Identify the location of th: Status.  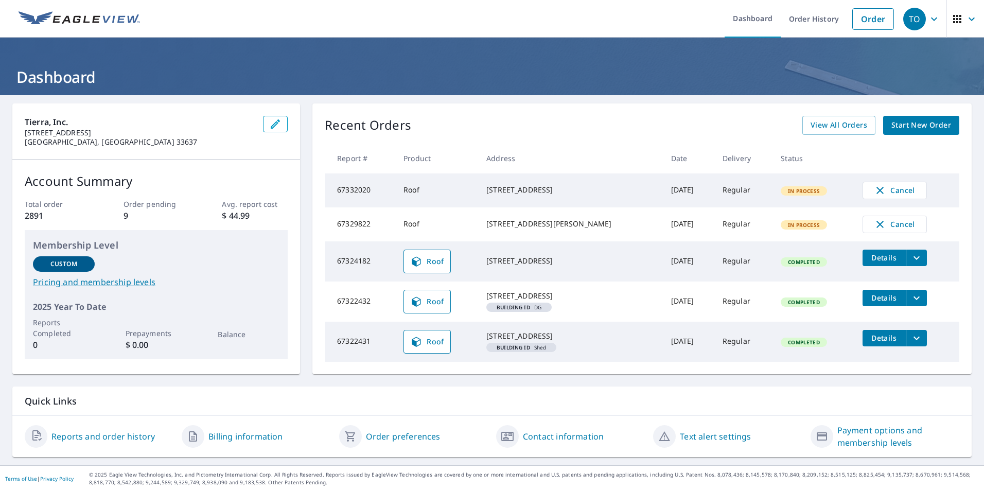
(813, 158).